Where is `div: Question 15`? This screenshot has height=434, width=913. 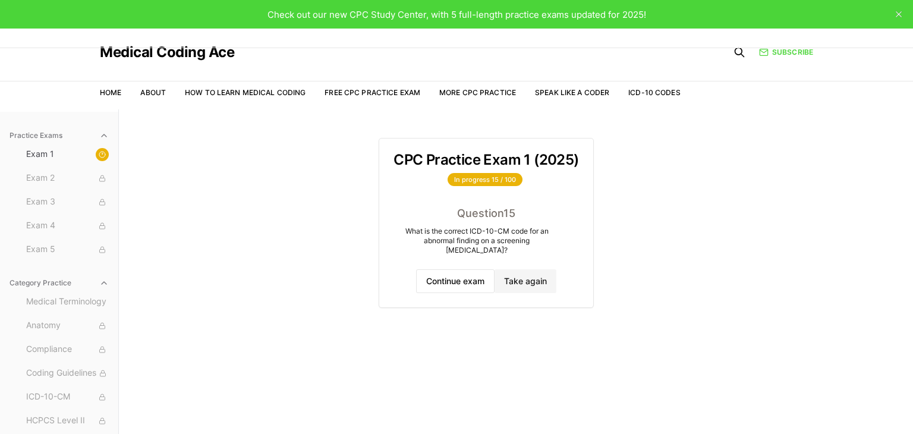 div: Question 15 is located at coordinates (486, 213).